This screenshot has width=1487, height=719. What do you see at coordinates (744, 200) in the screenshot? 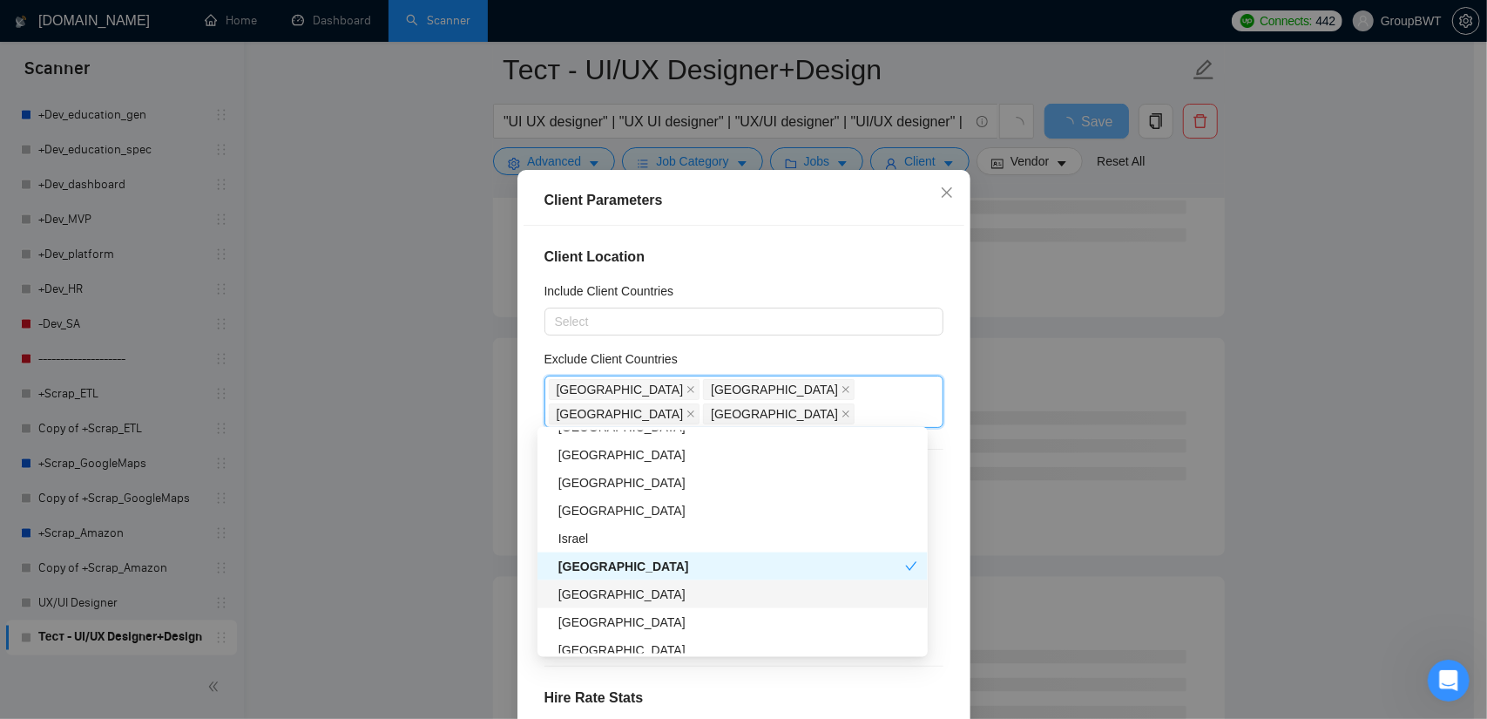
I see `div: Client Parameters` at bounding box center [744, 200].